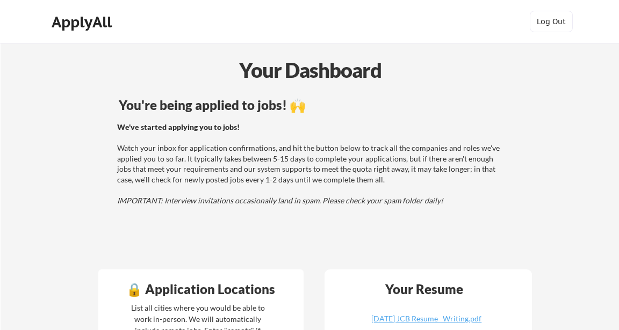 This screenshot has height=330, width=619. What do you see at coordinates (551, 21) in the screenshot?
I see `button: Log Out` at bounding box center [551, 21].